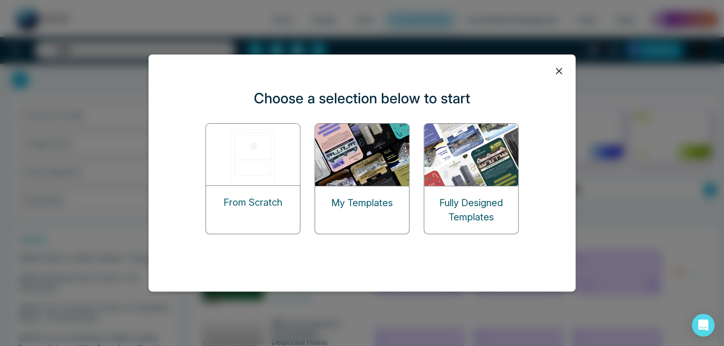 This screenshot has height=346, width=724. Describe the element at coordinates (253, 155) in the screenshot. I see `img: start-from-scratch.png` at that location.